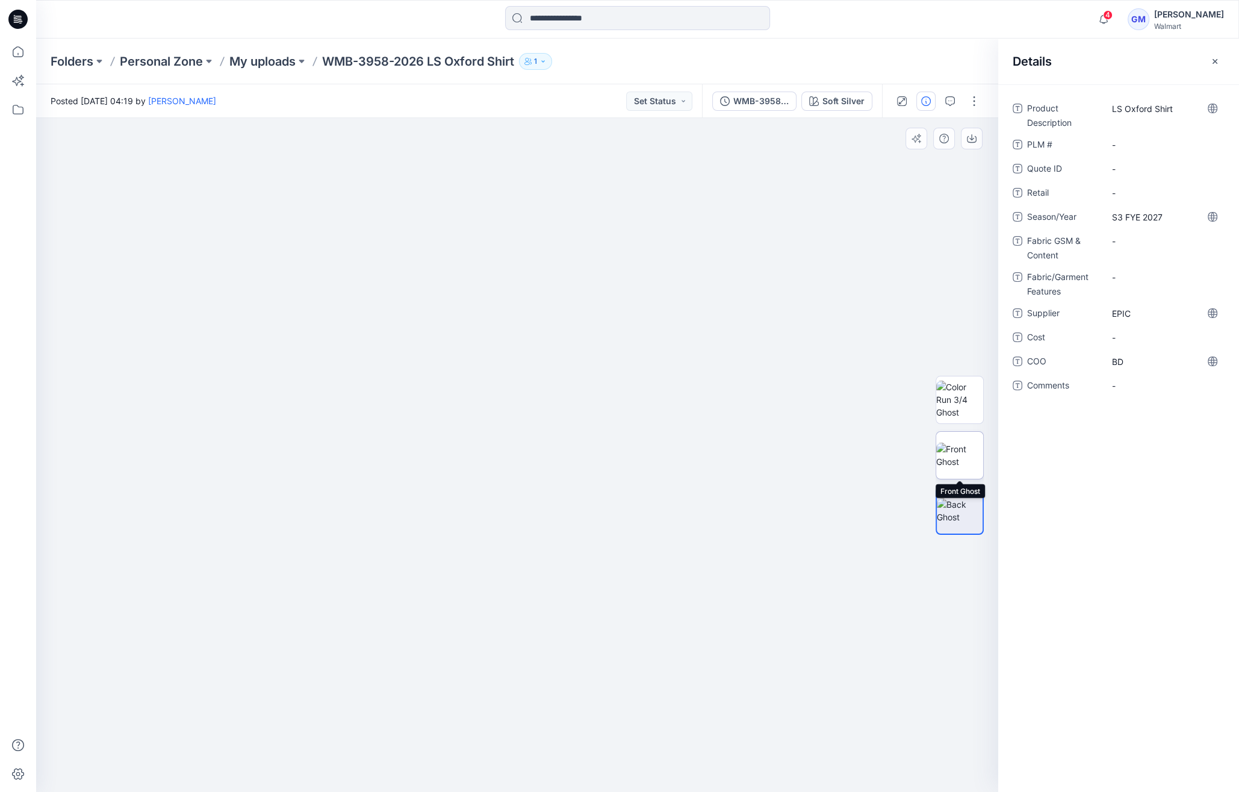 Image resolution: width=1239 pixels, height=792 pixels. I want to click on p: Personal Zone, so click(161, 61).